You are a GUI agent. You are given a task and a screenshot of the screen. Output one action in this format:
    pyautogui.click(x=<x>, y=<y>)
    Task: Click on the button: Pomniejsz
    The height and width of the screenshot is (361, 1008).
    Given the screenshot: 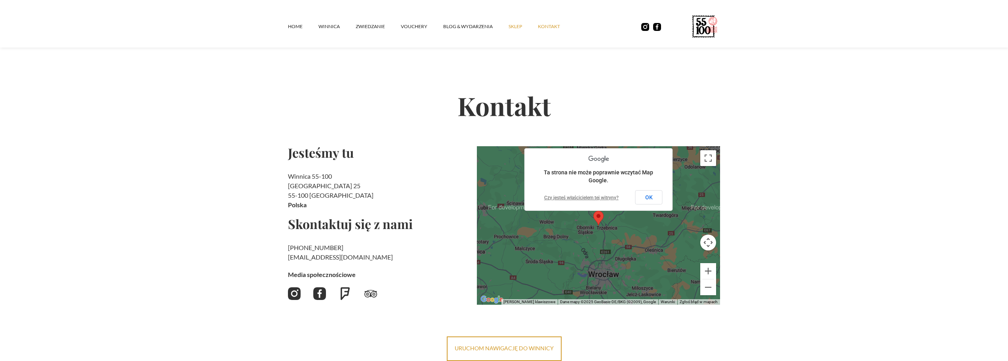 What is the action you would take?
    pyautogui.click(x=708, y=287)
    